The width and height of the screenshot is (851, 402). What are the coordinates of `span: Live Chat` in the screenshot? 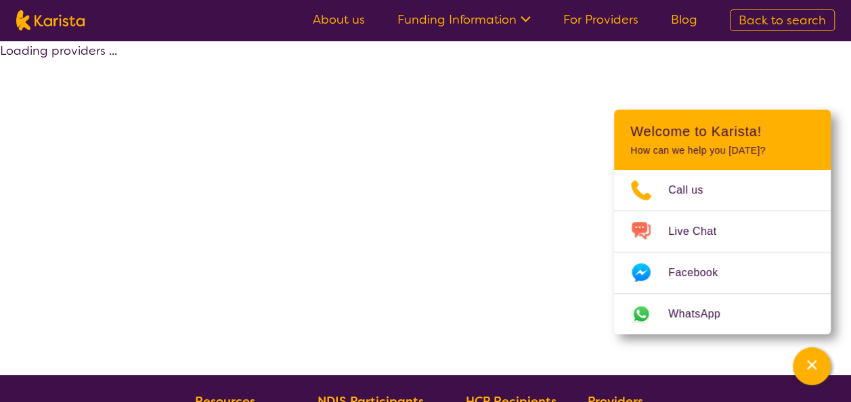 It's located at (700, 232).